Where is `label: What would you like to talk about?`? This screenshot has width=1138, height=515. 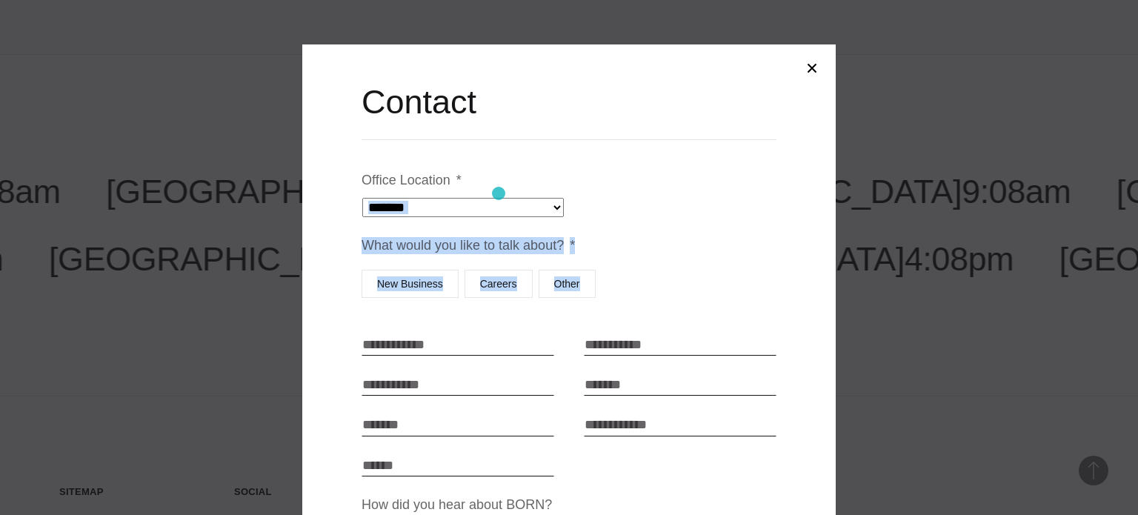
label: What would you like to talk about? is located at coordinates (468, 245).